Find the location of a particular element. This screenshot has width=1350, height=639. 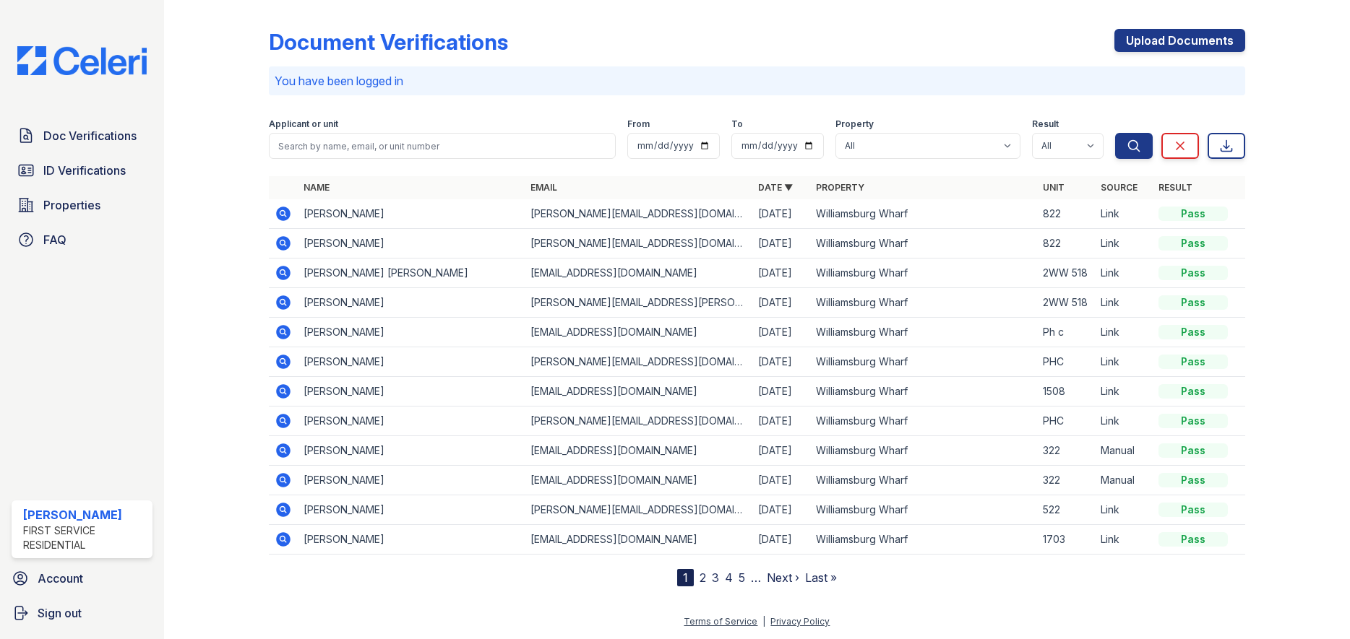

label: Applicant or unit is located at coordinates (303, 124).